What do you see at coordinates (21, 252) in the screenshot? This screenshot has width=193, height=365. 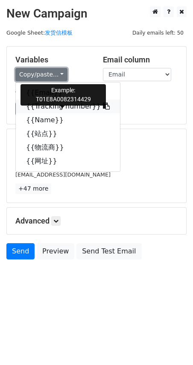 I see `a: Send` at bounding box center [21, 252].